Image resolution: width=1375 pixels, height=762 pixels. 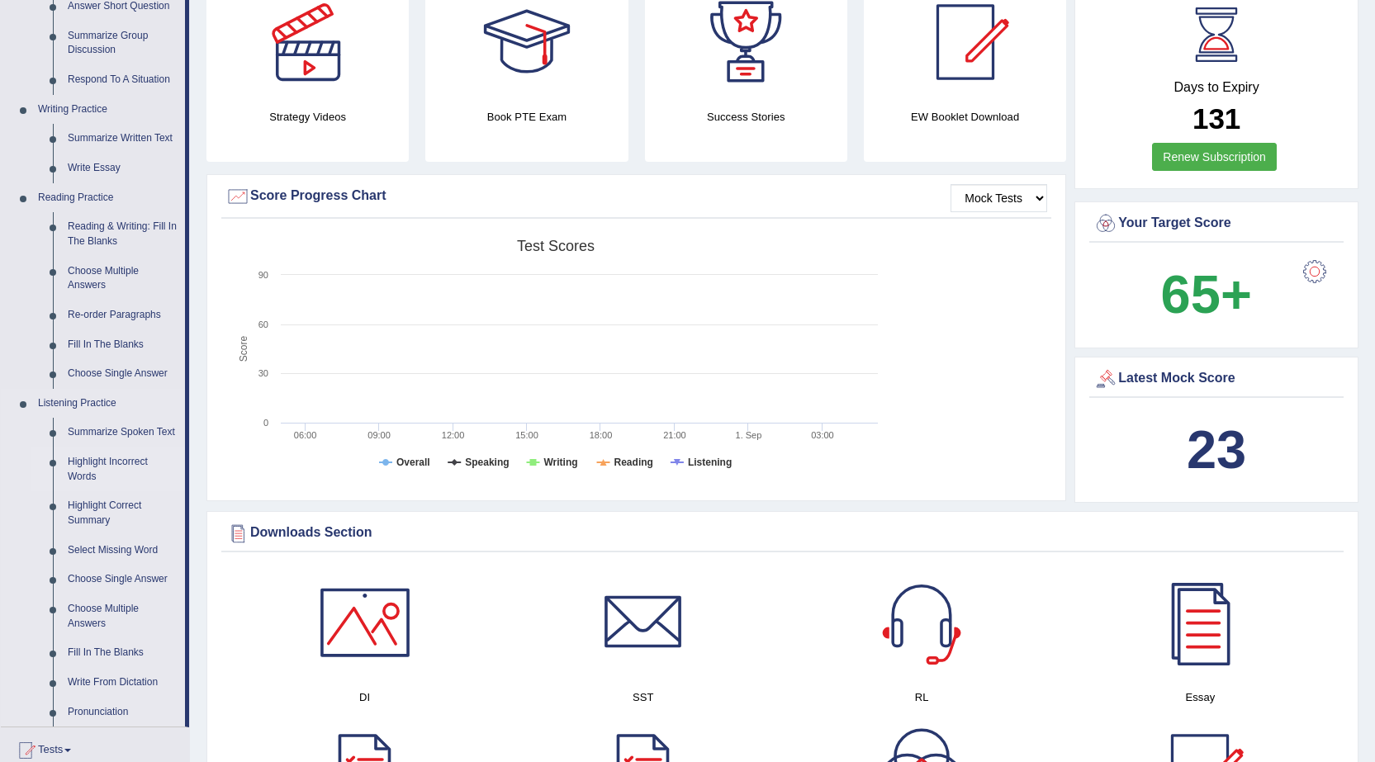 What do you see at coordinates (1216, 118) in the screenshot?
I see `b: 131` at bounding box center [1216, 118].